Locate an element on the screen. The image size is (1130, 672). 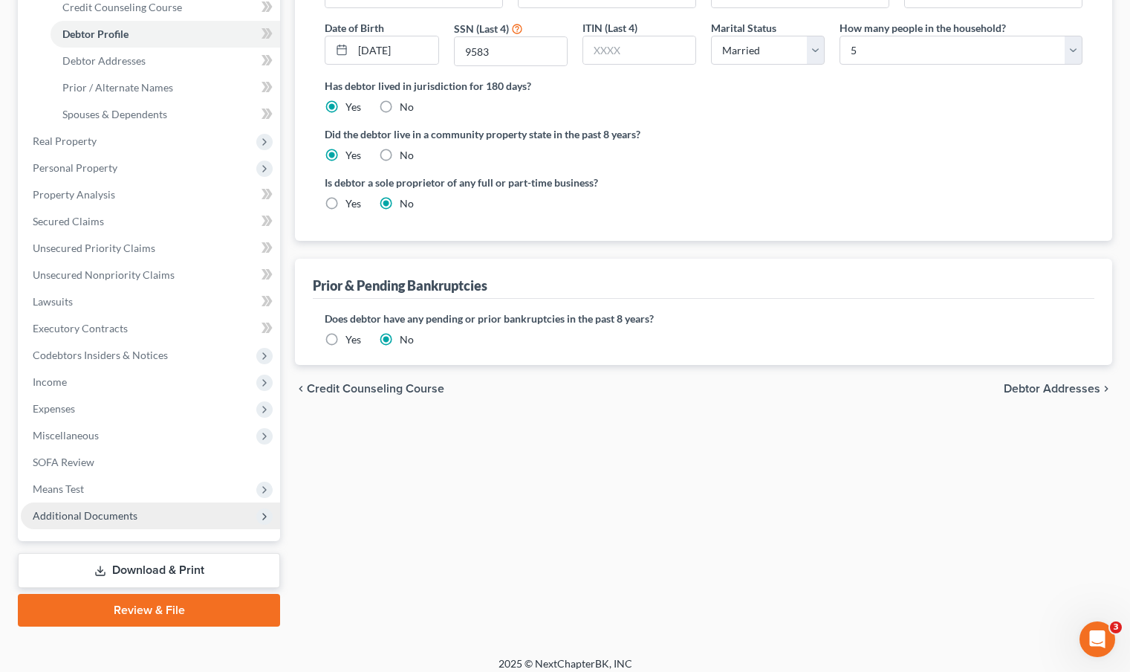
span: Unsecured Priority Claims is located at coordinates (94, 247).